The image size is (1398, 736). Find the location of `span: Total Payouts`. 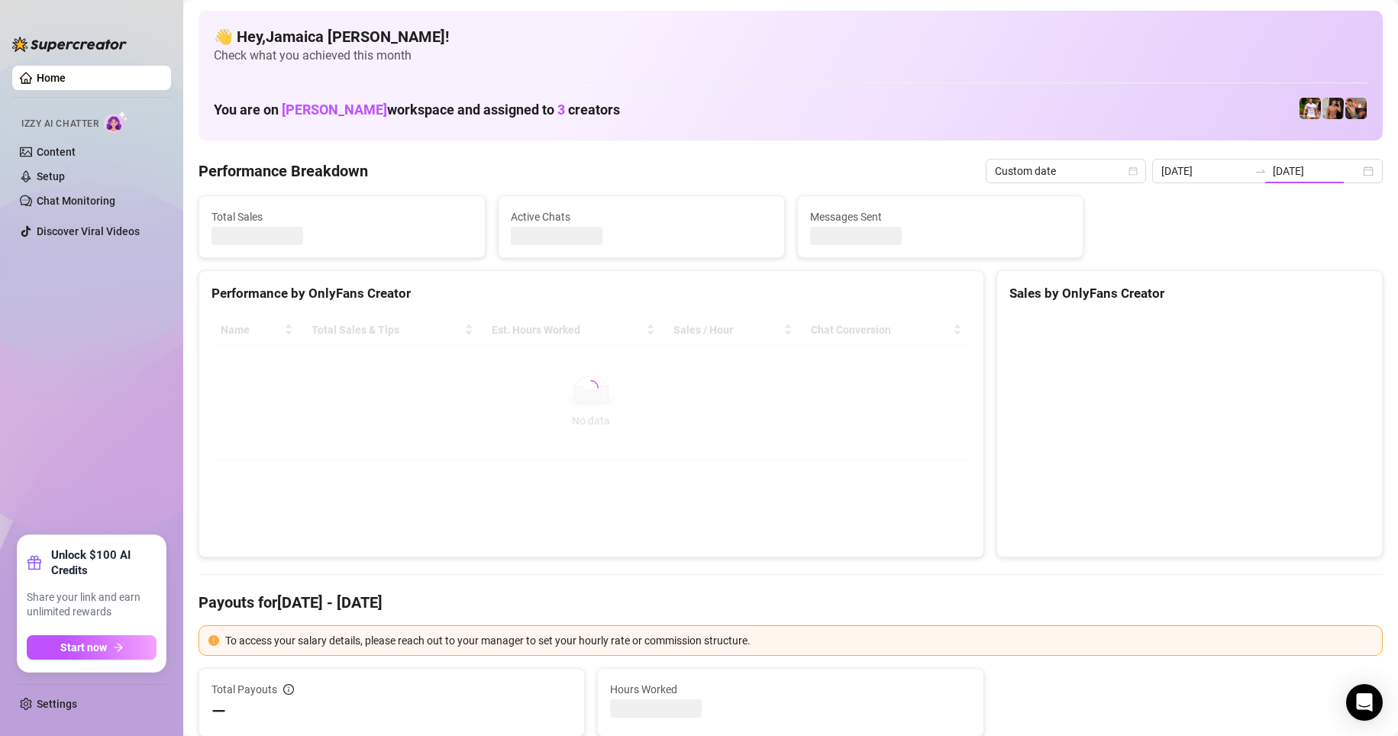

span: Total Payouts is located at coordinates (244, 689).